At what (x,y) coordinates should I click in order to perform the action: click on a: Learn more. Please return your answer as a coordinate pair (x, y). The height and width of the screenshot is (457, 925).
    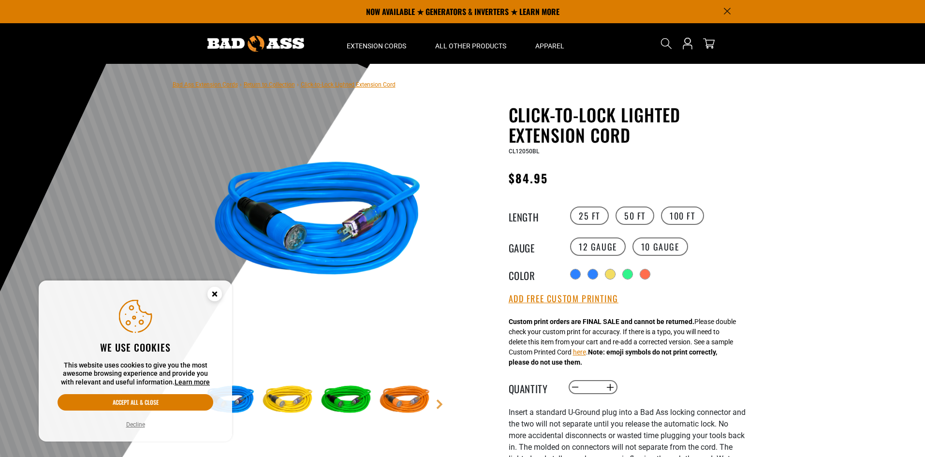
    Looking at the image, I should click on (192, 382).